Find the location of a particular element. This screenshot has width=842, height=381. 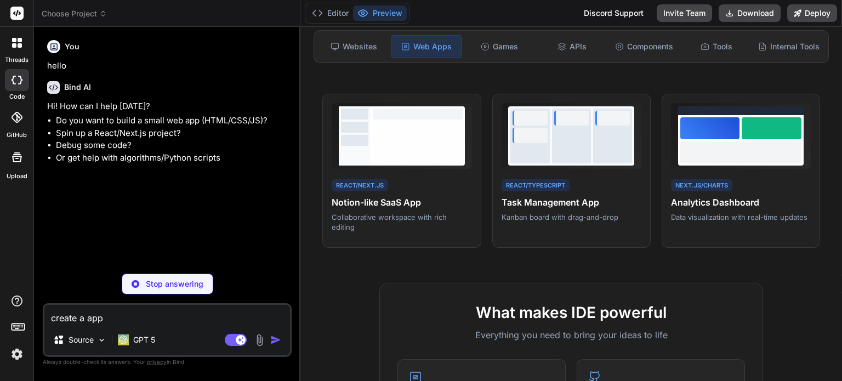

h6: You is located at coordinates (72, 47).